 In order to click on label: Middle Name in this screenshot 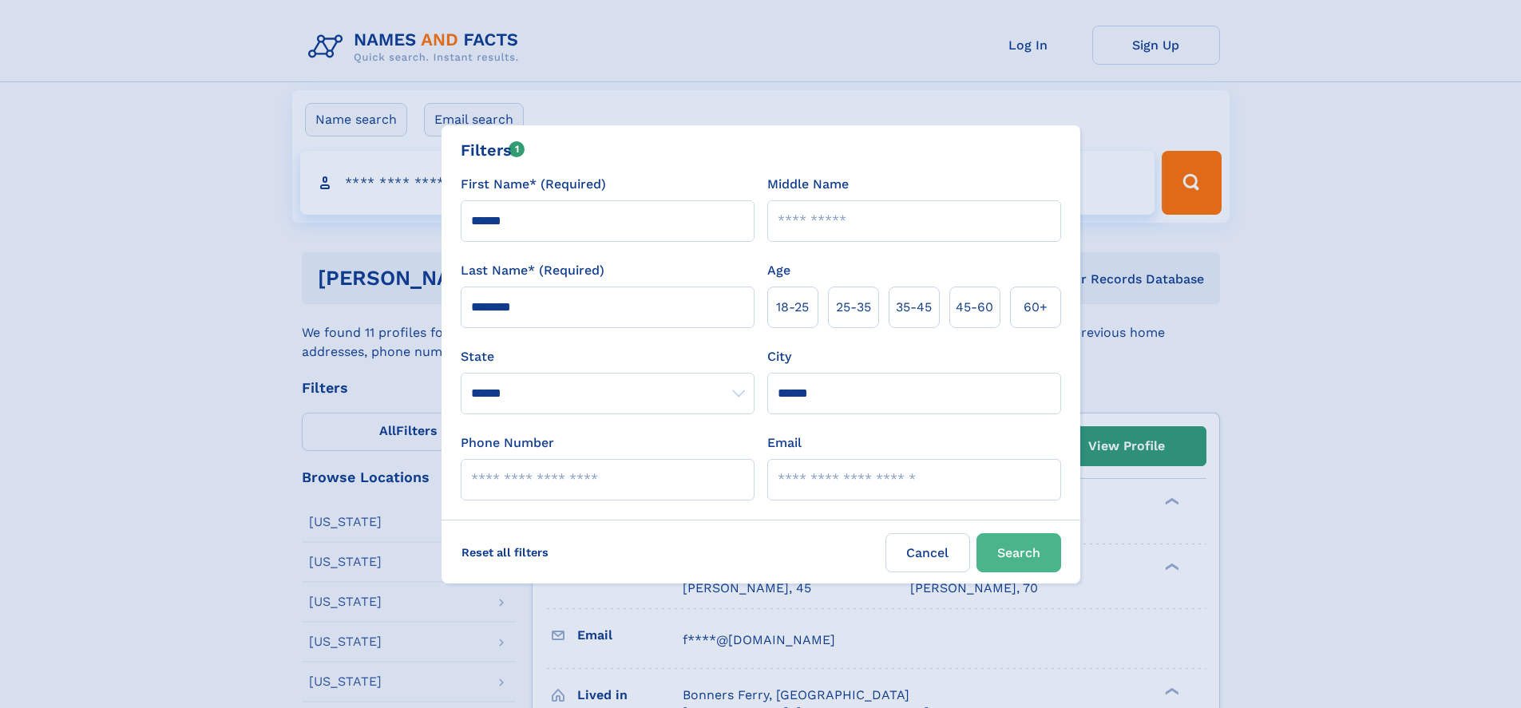, I will do `click(808, 184)`.